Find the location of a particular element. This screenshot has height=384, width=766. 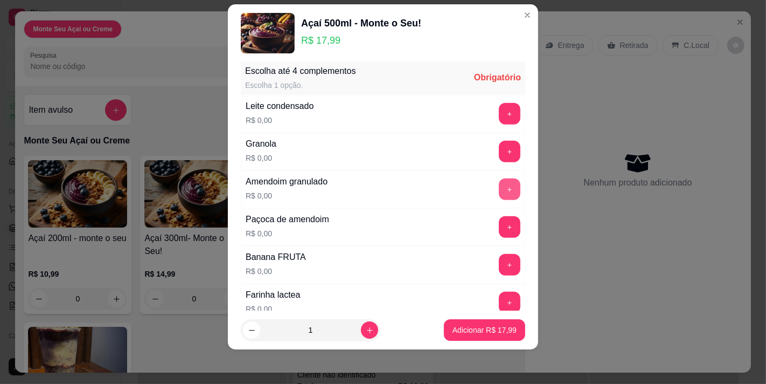

div: Leite condensado is located at coordinates (280, 106).